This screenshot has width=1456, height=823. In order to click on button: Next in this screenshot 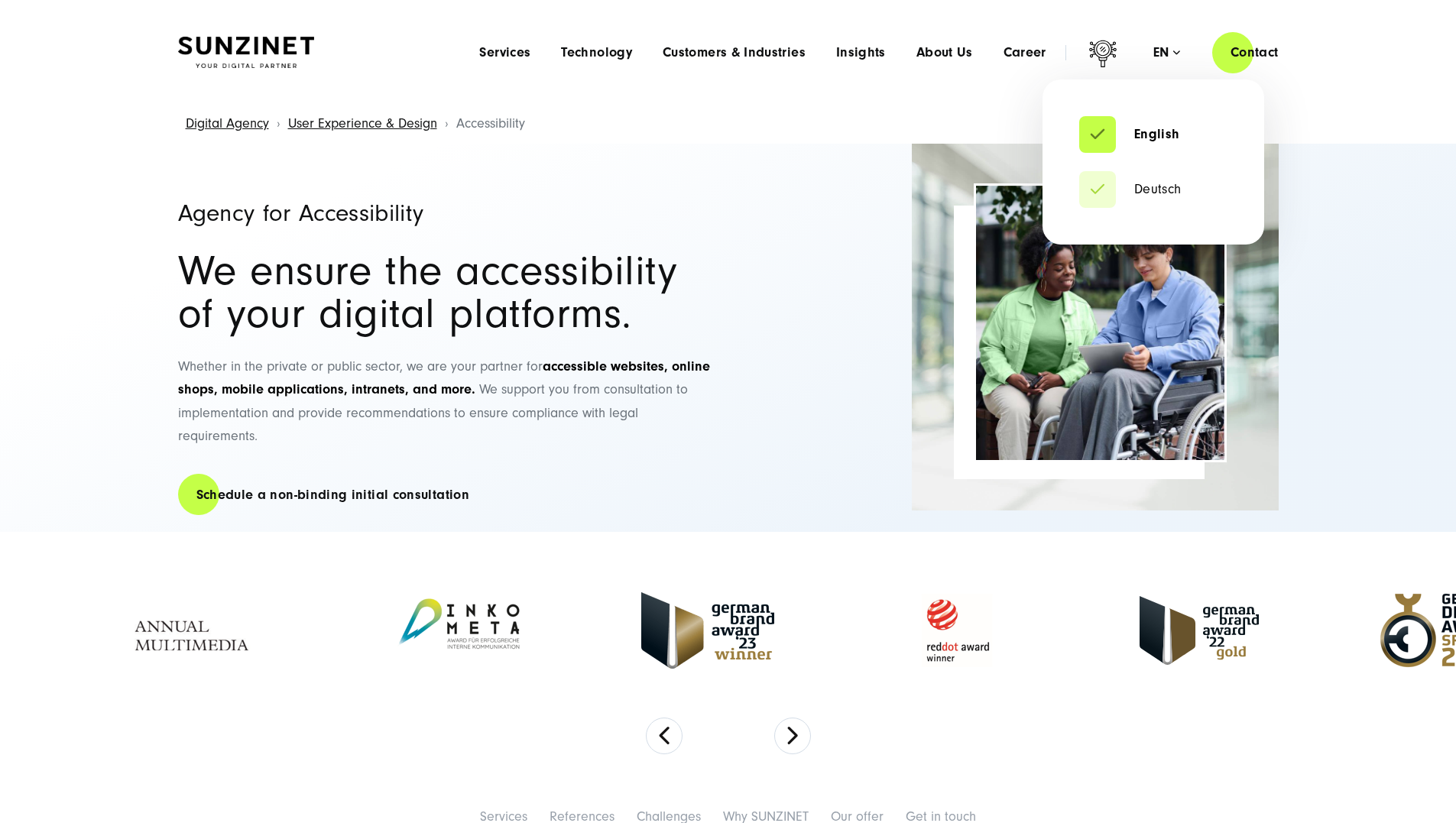, I will do `click(792, 736)`.